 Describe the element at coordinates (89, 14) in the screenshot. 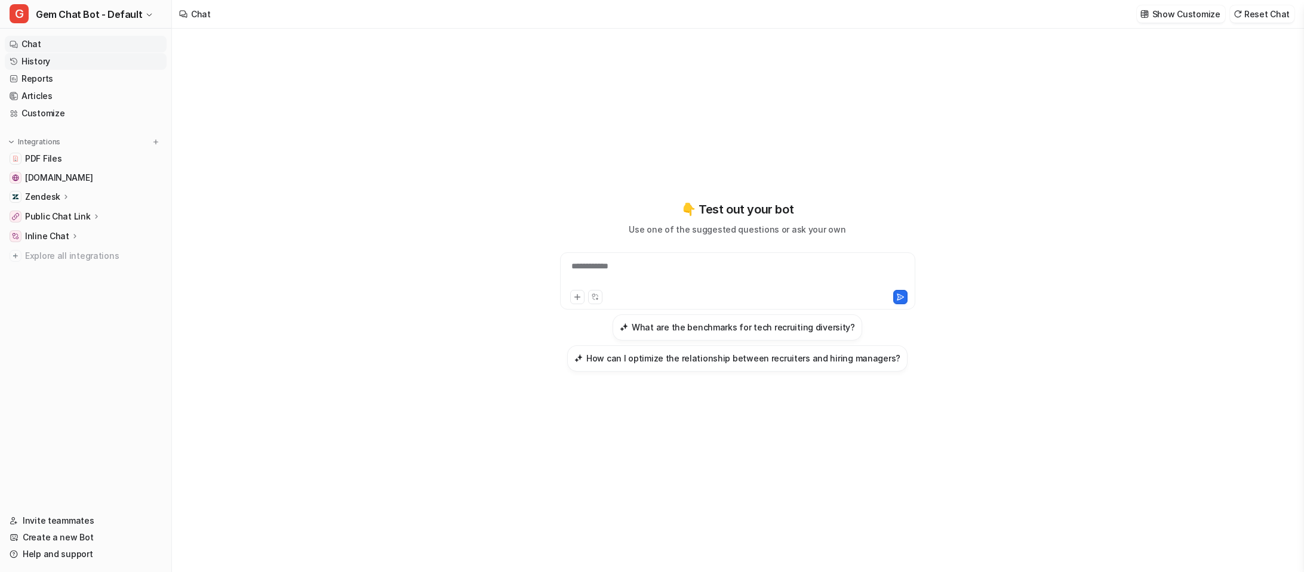

I see `span: Gem Chat Bot - Default` at that location.